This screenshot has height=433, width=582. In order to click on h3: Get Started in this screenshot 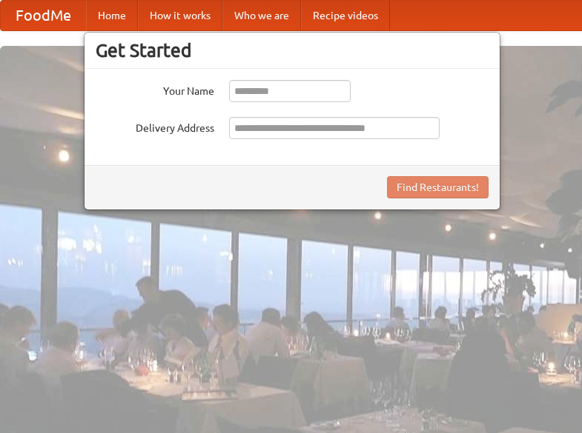, I will do `click(292, 50)`.